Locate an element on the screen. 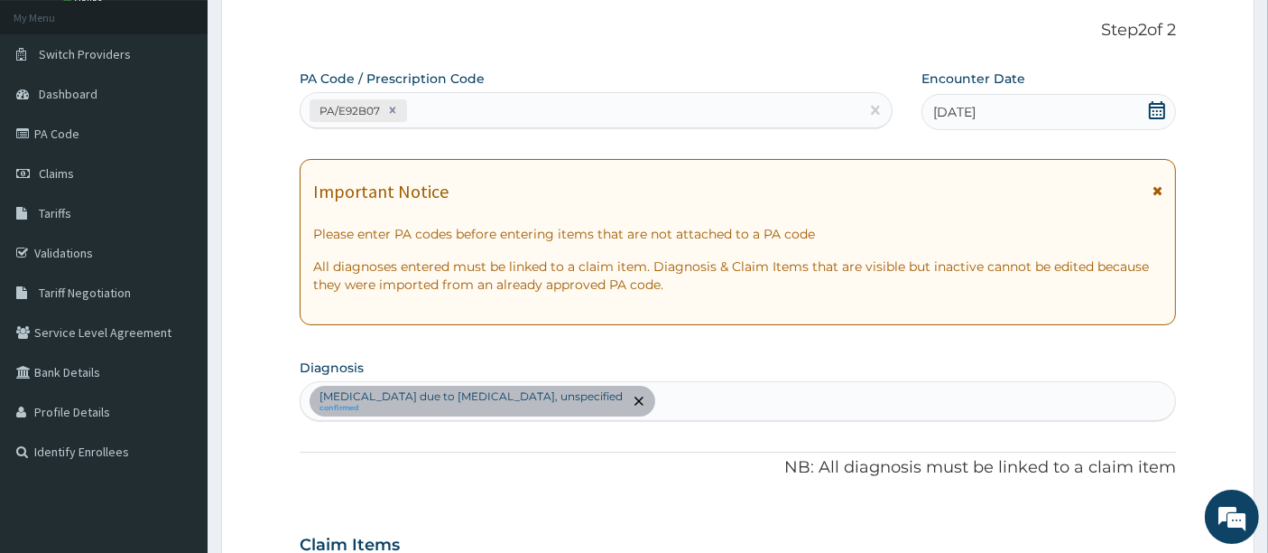  label: Diagnosis is located at coordinates (331, 367).